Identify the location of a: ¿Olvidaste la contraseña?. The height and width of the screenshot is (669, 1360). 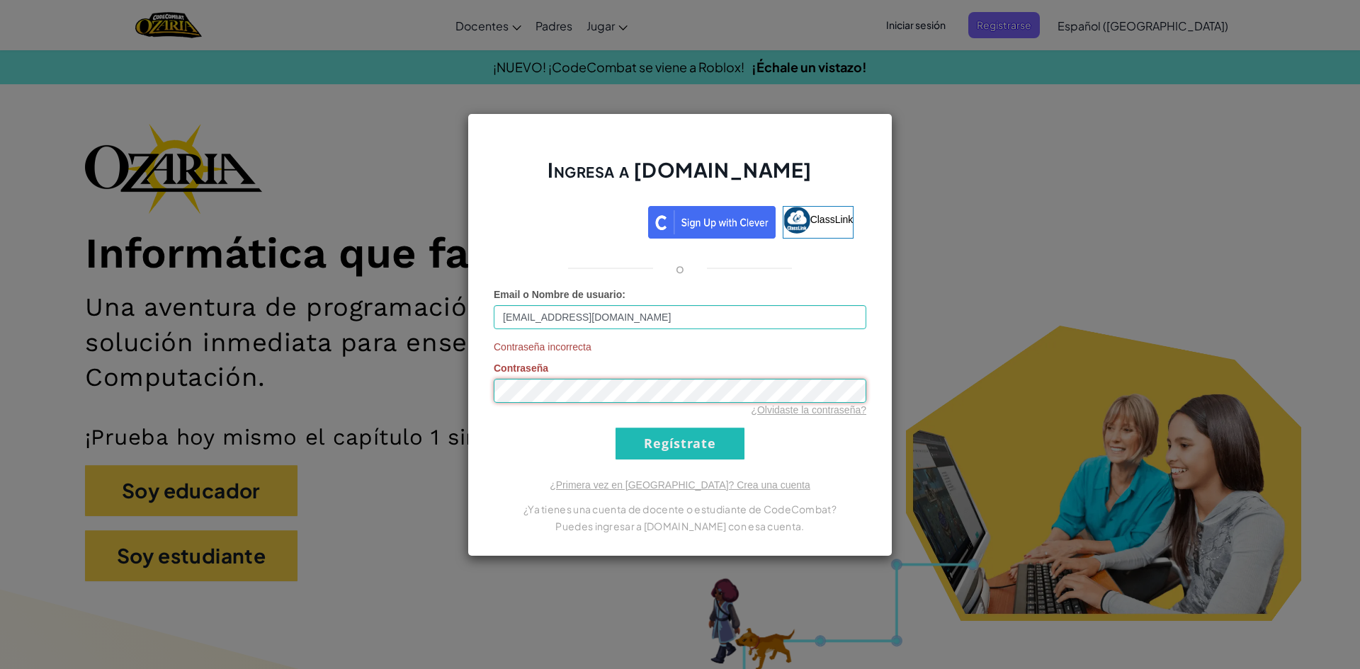
(808, 410).